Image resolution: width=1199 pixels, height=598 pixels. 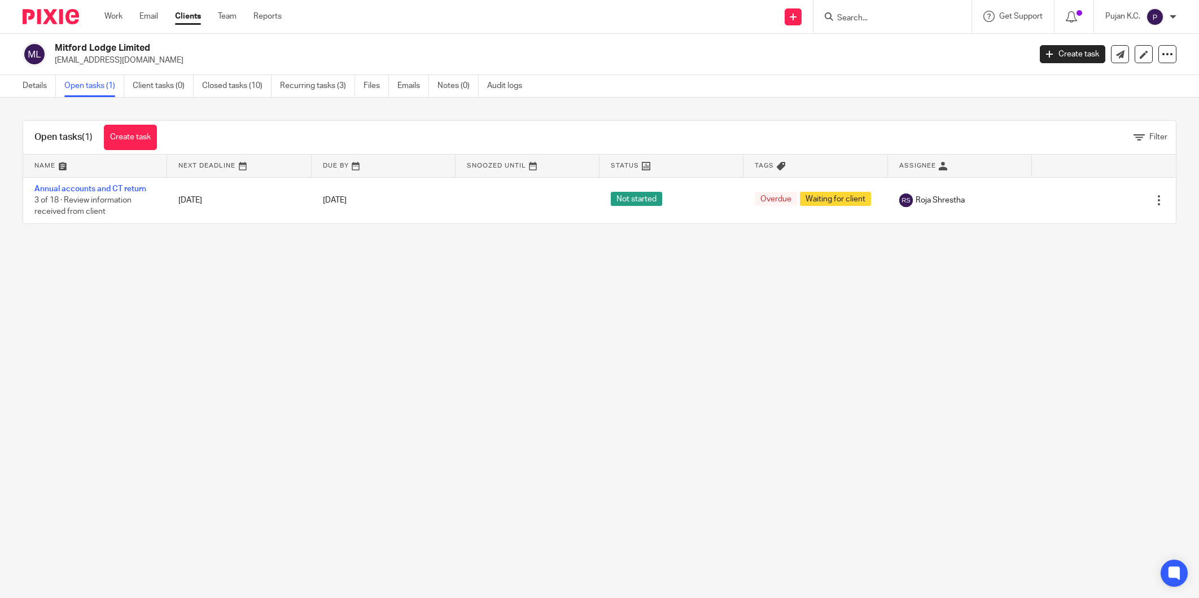 I want to click on span: (1), so click(x=87, y=137).